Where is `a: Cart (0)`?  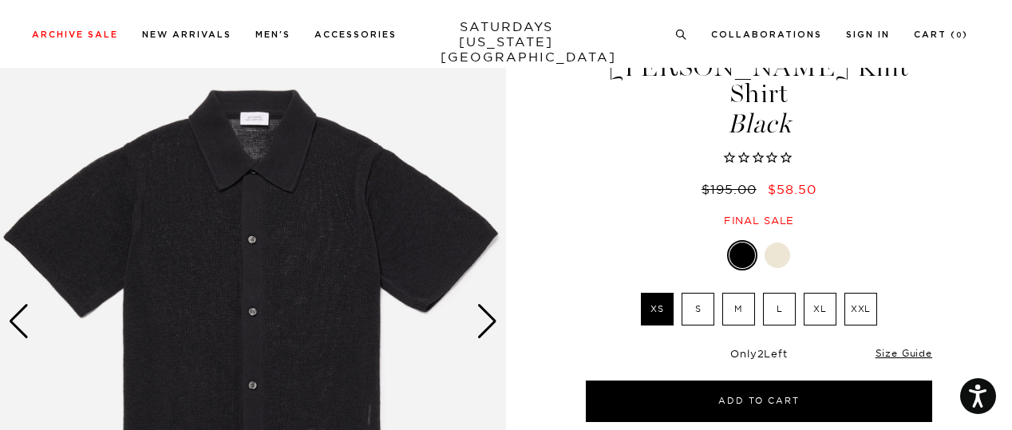 a: Cart (0) is located at coordinates (941, 34).